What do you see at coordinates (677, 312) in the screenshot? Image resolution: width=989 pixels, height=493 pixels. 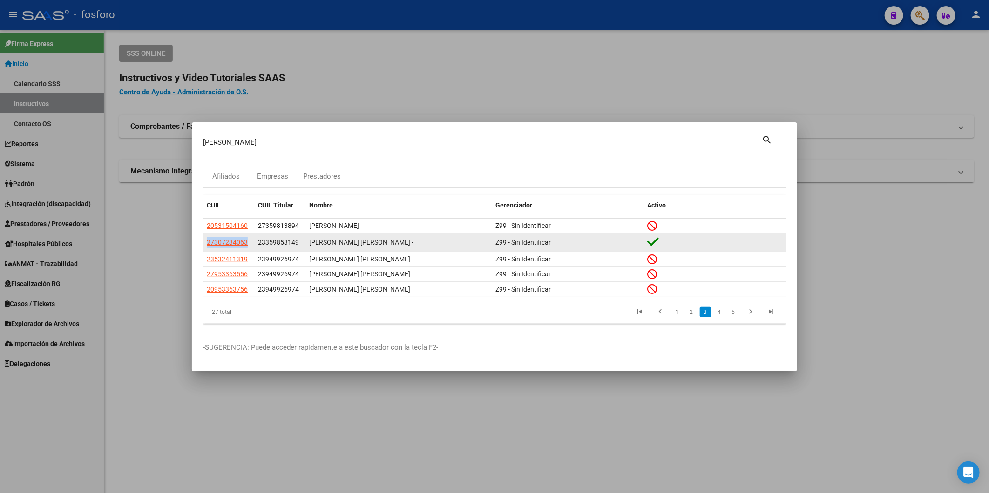 I see `li: page 1` at bounding box center [677, 312].